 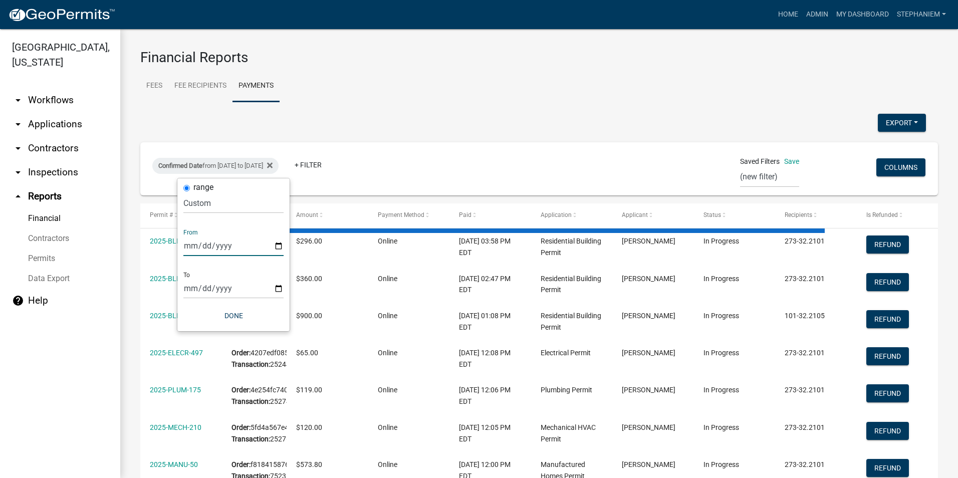 I want to click on label: range, so click(x=203, y=187).